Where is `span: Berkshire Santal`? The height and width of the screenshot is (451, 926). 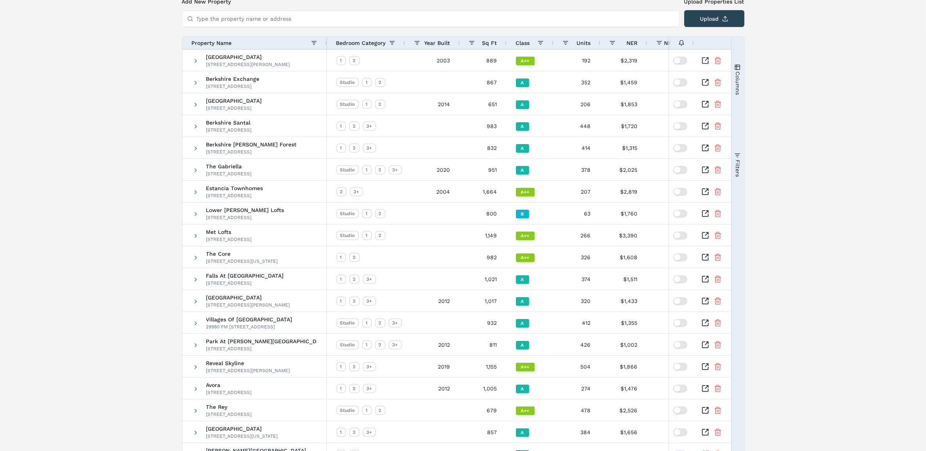
span: Berkshire Santal is located at coordinates (229, 123).